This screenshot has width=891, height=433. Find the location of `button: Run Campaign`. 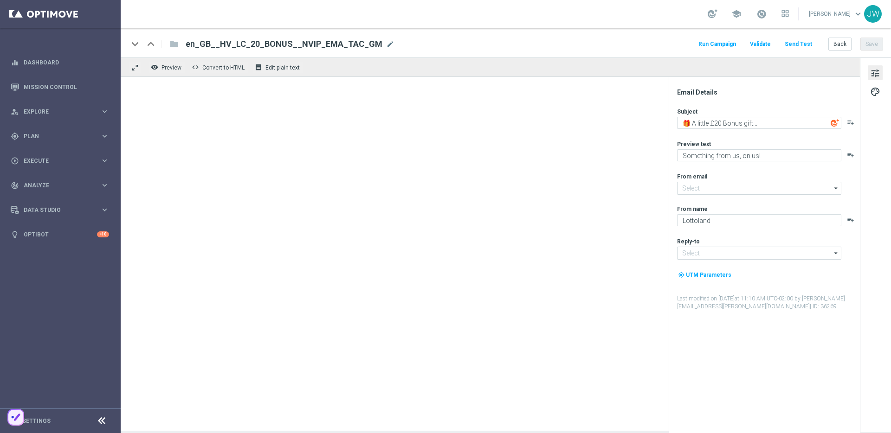

button: Run Campaign is located at coordinates (717, 44).